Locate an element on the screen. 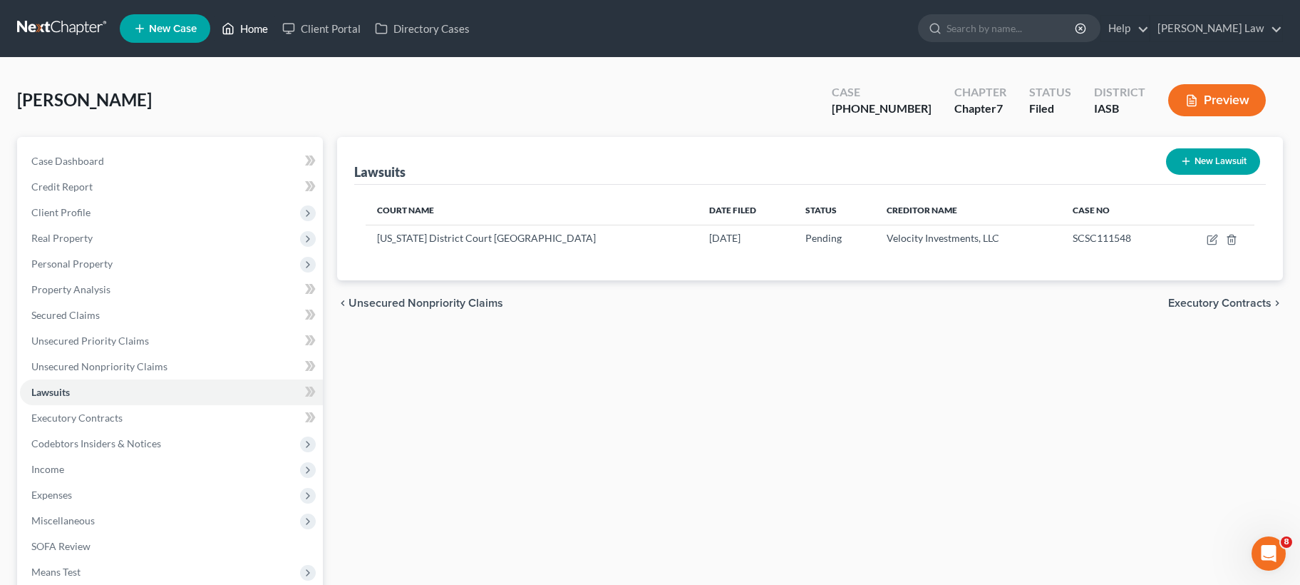 The image size is (1300, 585). a: Unsecured Nonpriority Claims is located at coordinates (171, 366).